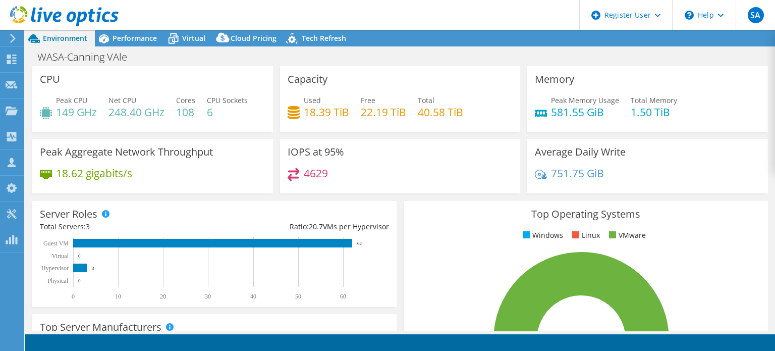  I want to click on span: Free, so click(368, 100).